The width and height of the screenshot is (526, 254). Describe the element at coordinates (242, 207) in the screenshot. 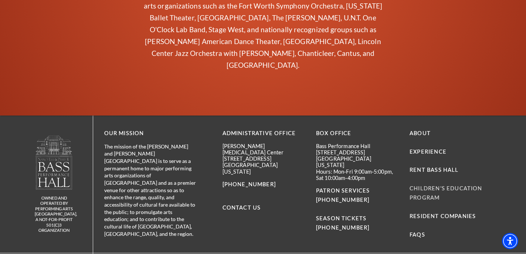

I see `a: Contact Us` at that location.